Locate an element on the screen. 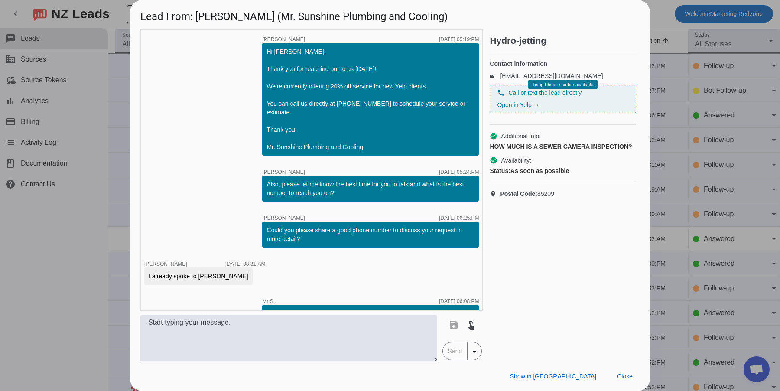 The image size is (780, 391). a: Open in Yelp → is located at coordinates (518, 105).